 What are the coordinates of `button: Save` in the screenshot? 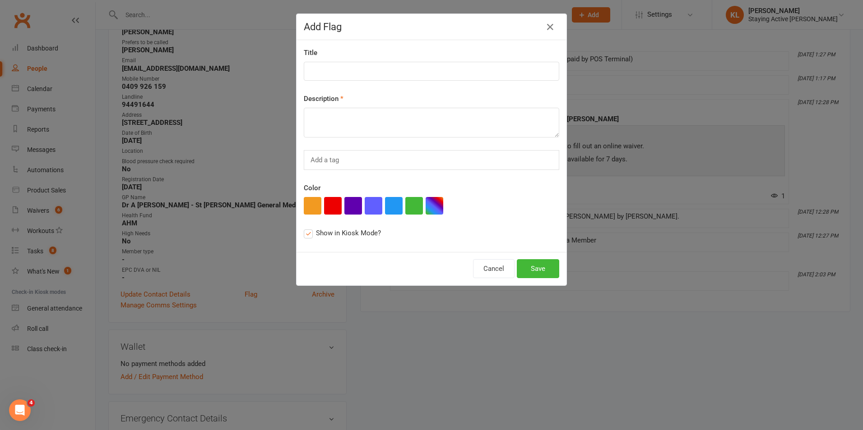 It's located at (538, 269).